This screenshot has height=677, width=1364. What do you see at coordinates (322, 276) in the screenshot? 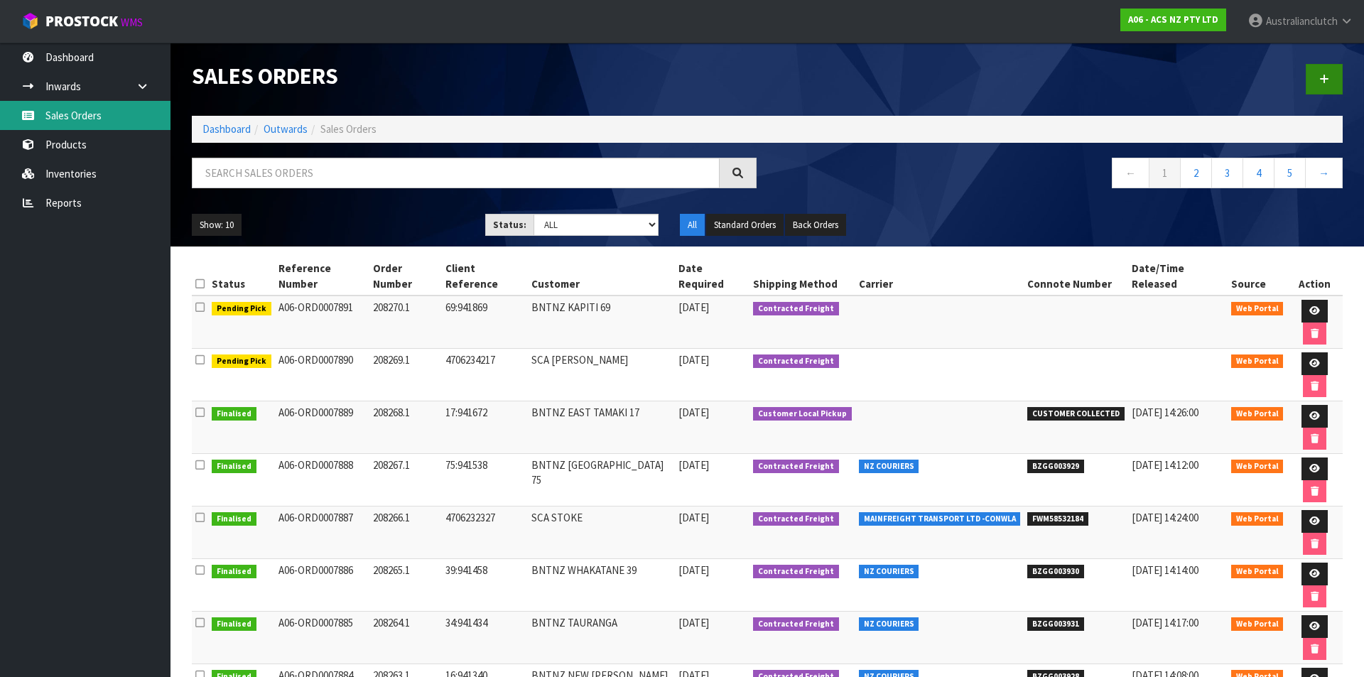
I see `th: Reference Number` at bounding box center [322, 276].